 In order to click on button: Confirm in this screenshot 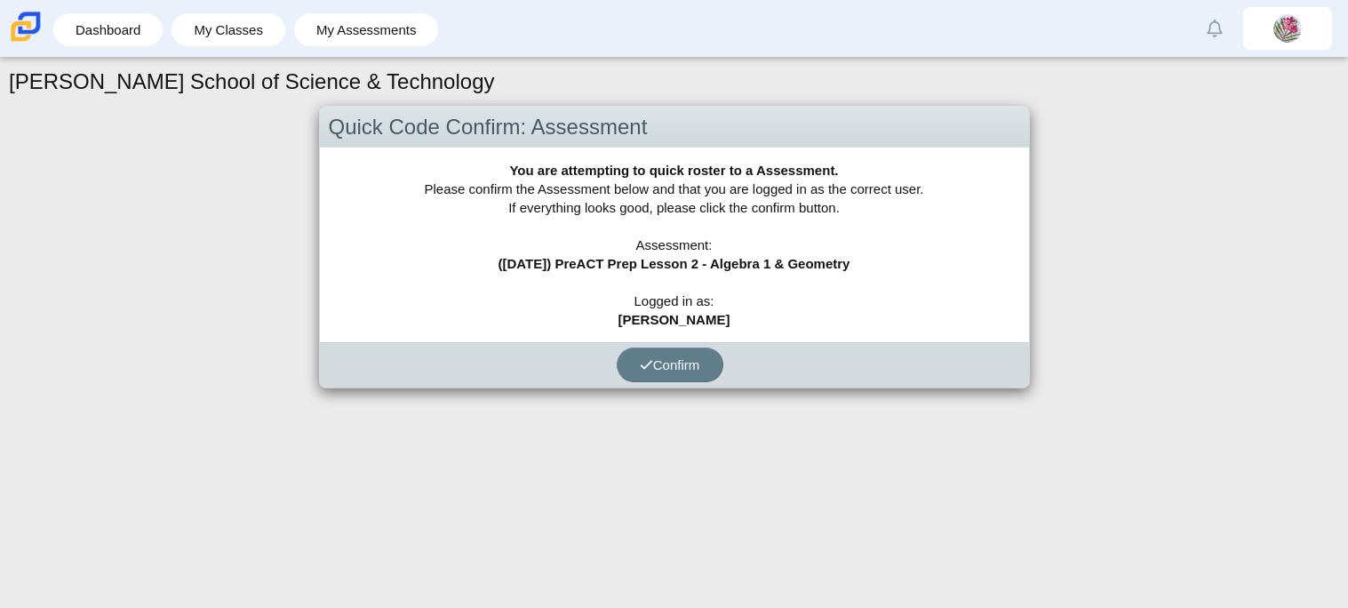, I will do `click(670, 364)`.